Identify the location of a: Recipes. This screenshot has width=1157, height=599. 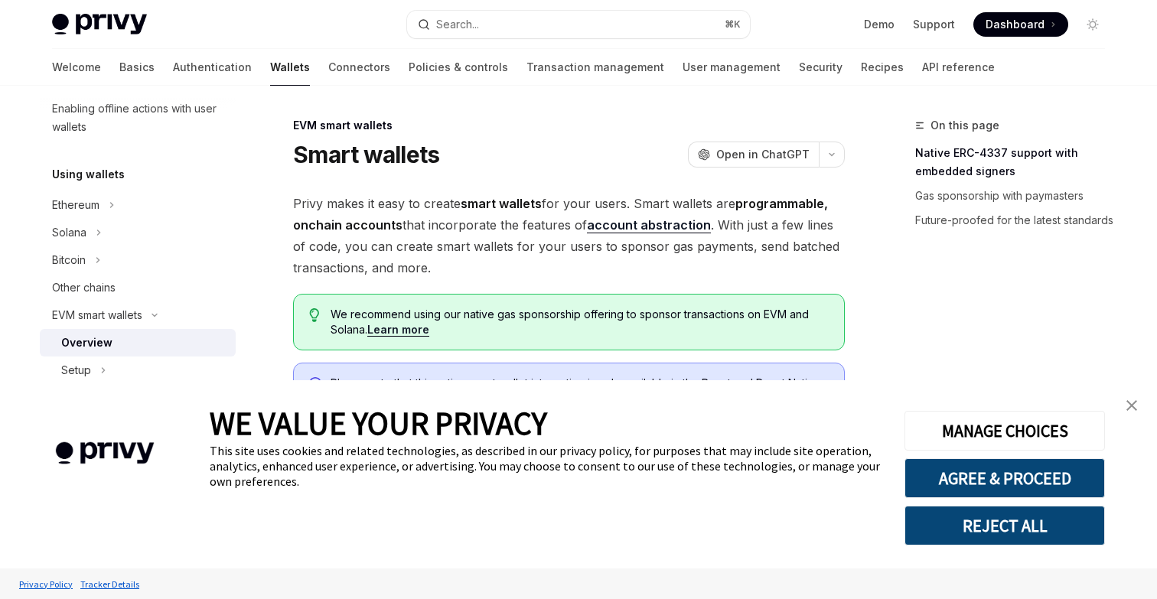
(882, 67).